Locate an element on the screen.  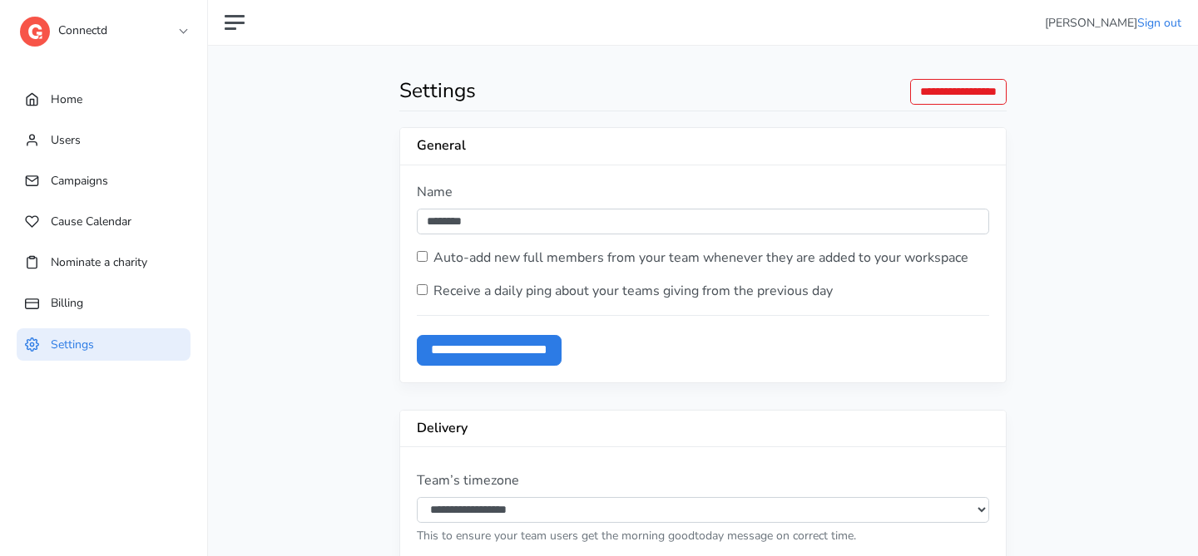
img: logo-dashboard-4662da770dd4bea1a8774357aa970c5cb092b4650ab114813ae74da458e76571.svg is located at coordinates (35, 32).